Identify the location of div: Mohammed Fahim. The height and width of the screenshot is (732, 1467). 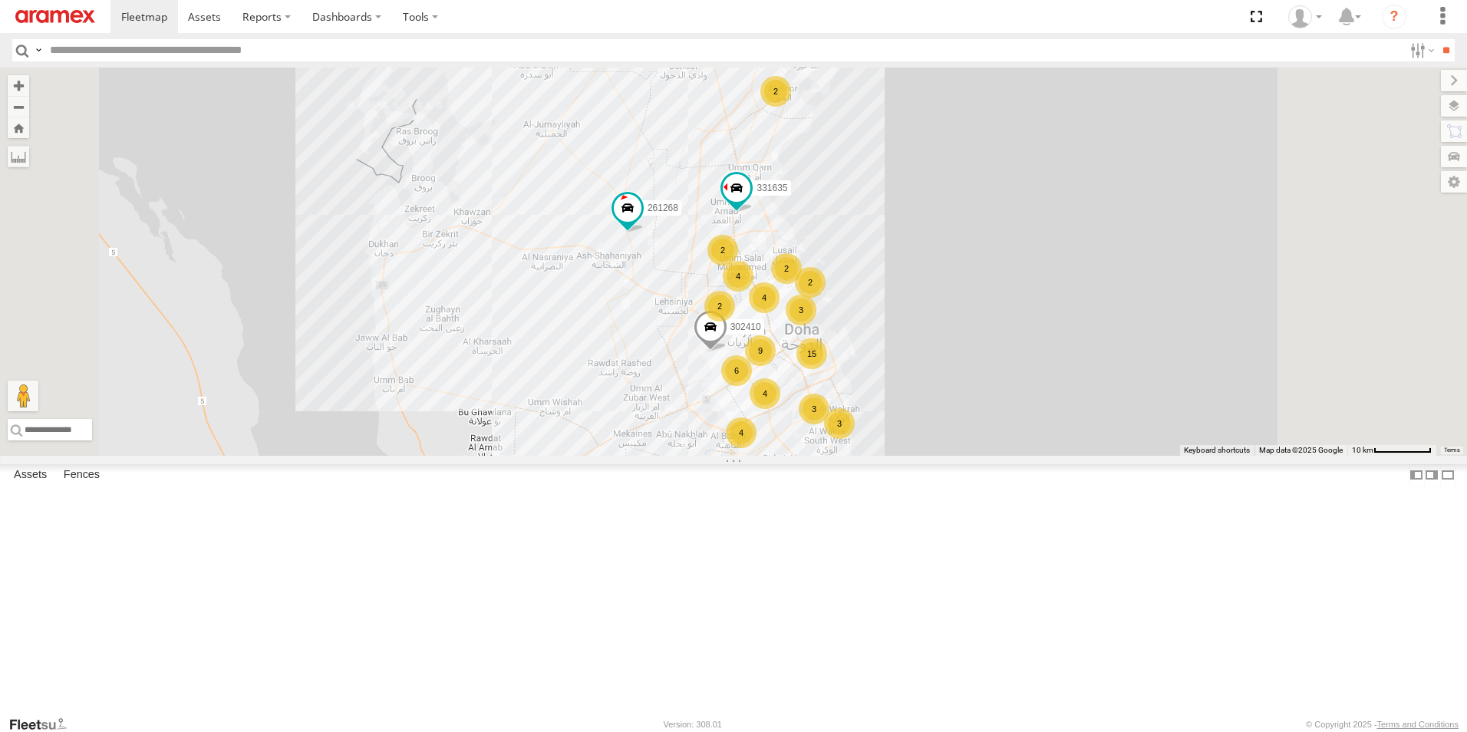
(1305, 17).